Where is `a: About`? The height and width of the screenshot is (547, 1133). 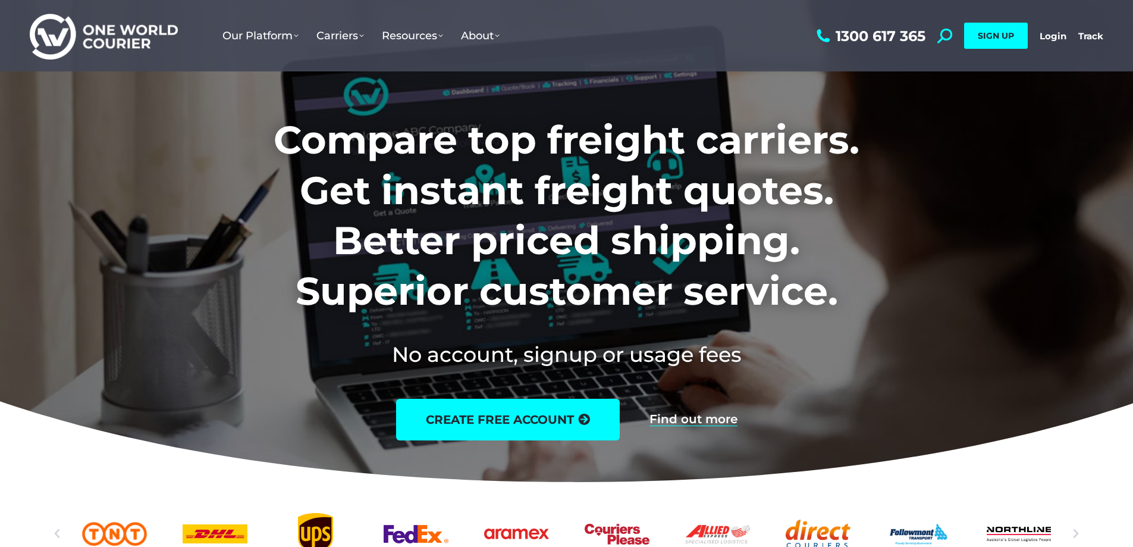 a: About is located at coordinates (480, 36).